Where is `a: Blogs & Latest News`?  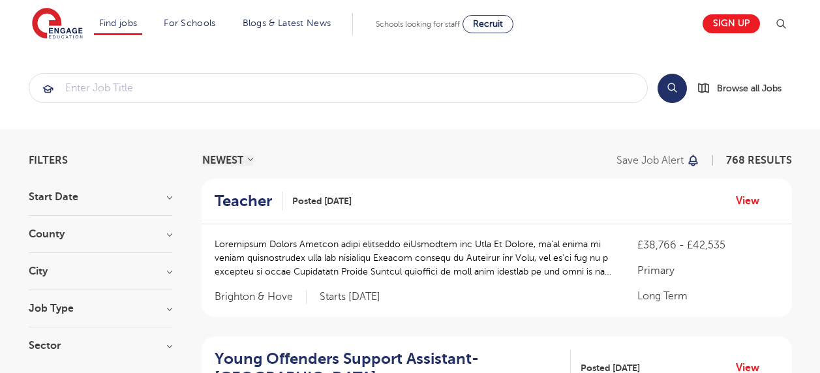 a: Blogs & Latest News is located at coordinates (287, 23).